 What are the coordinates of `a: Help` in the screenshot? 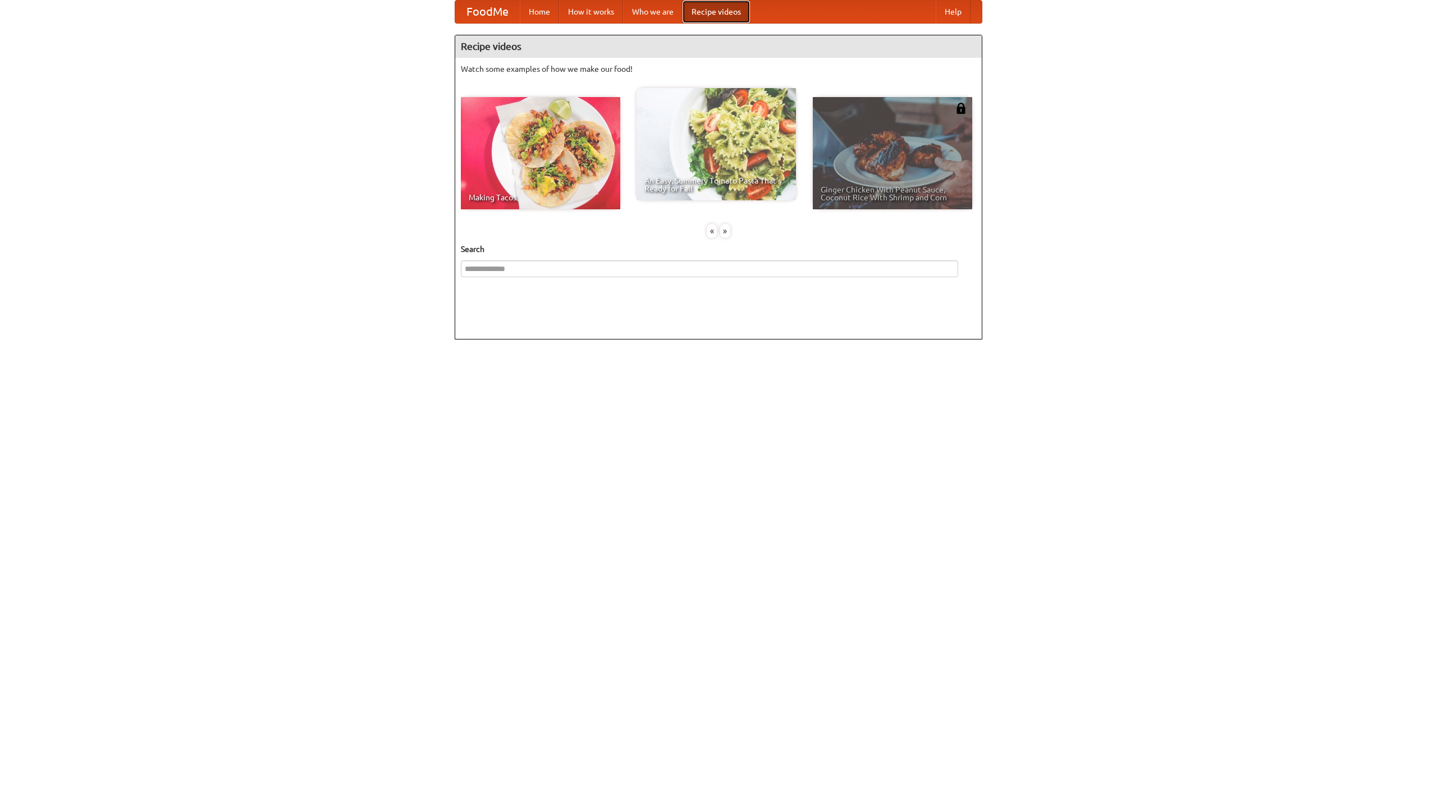 It's located at (953, 12).